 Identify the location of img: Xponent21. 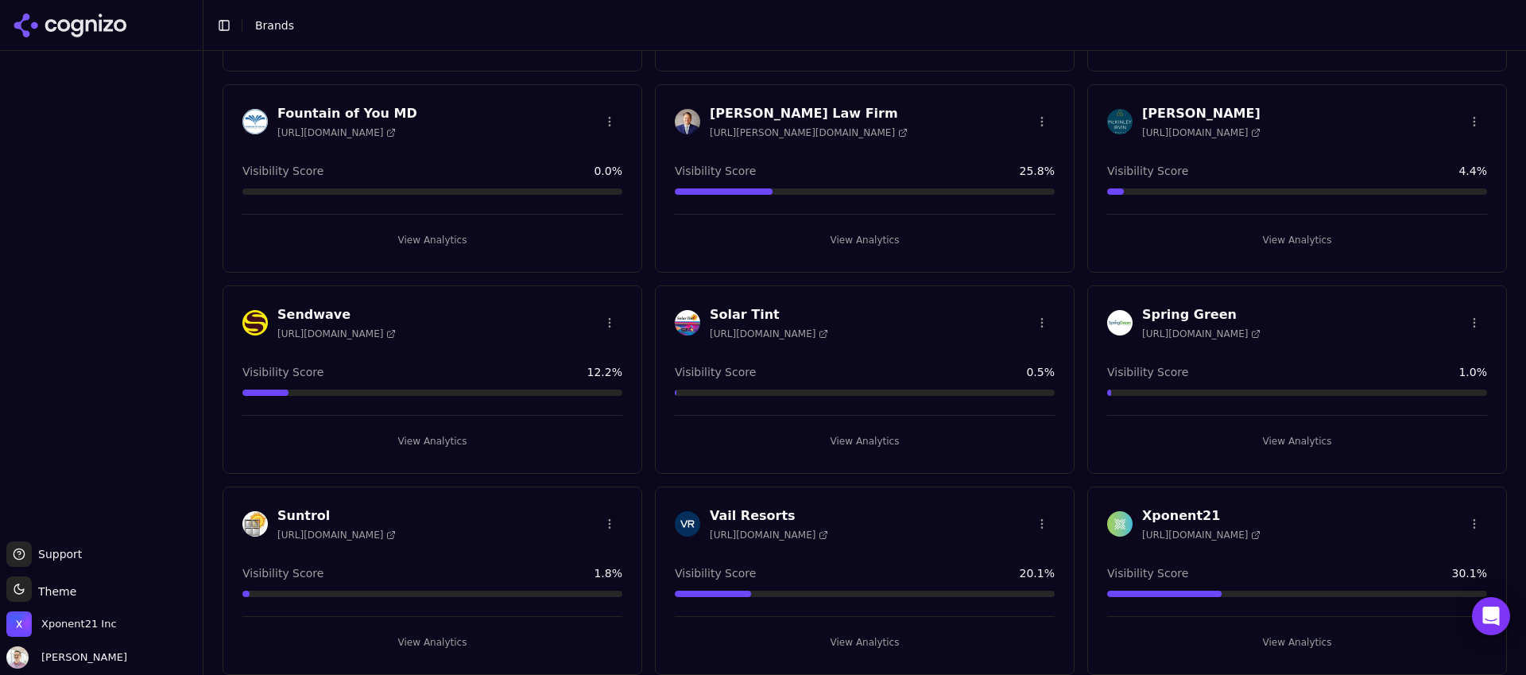
(1120, 524).